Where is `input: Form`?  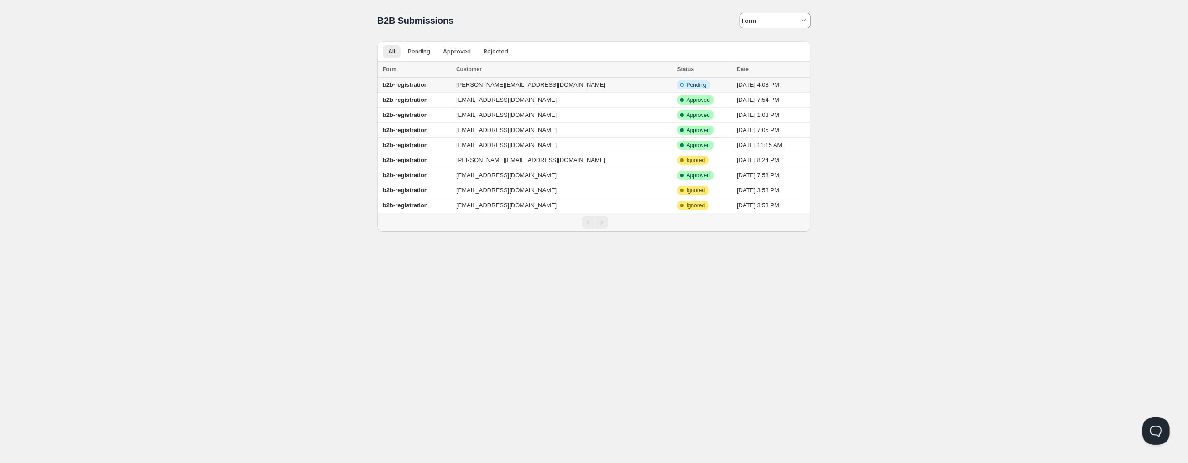
input: Form is located at coordinates (770, 21).